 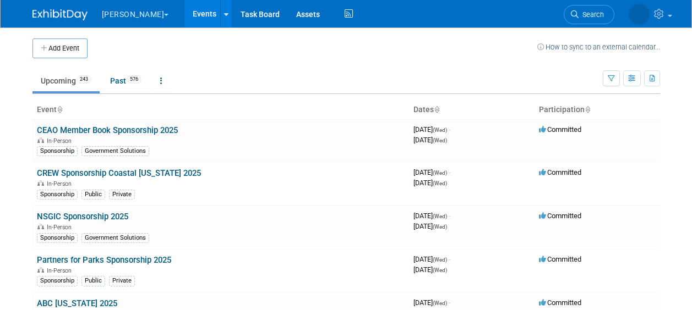 What do you see at coordinates (83, 217) in the screenshot?
I see `a: NSGIC Sponsorship 2025` at bounding box center [83, 217].